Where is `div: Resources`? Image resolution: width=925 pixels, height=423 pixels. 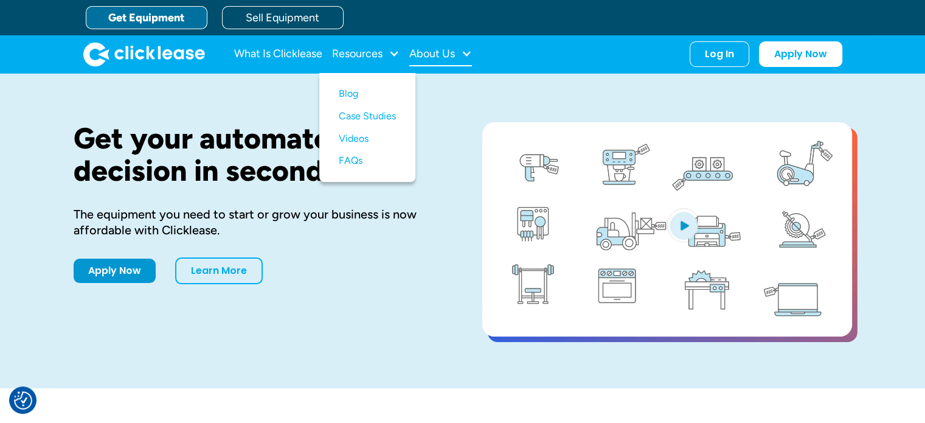
div: Resources is located at coordinates (366, 54).